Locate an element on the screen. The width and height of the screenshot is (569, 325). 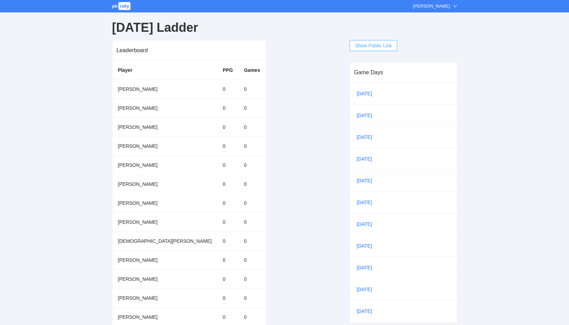
div: Player is located at coordinates (165, 70).